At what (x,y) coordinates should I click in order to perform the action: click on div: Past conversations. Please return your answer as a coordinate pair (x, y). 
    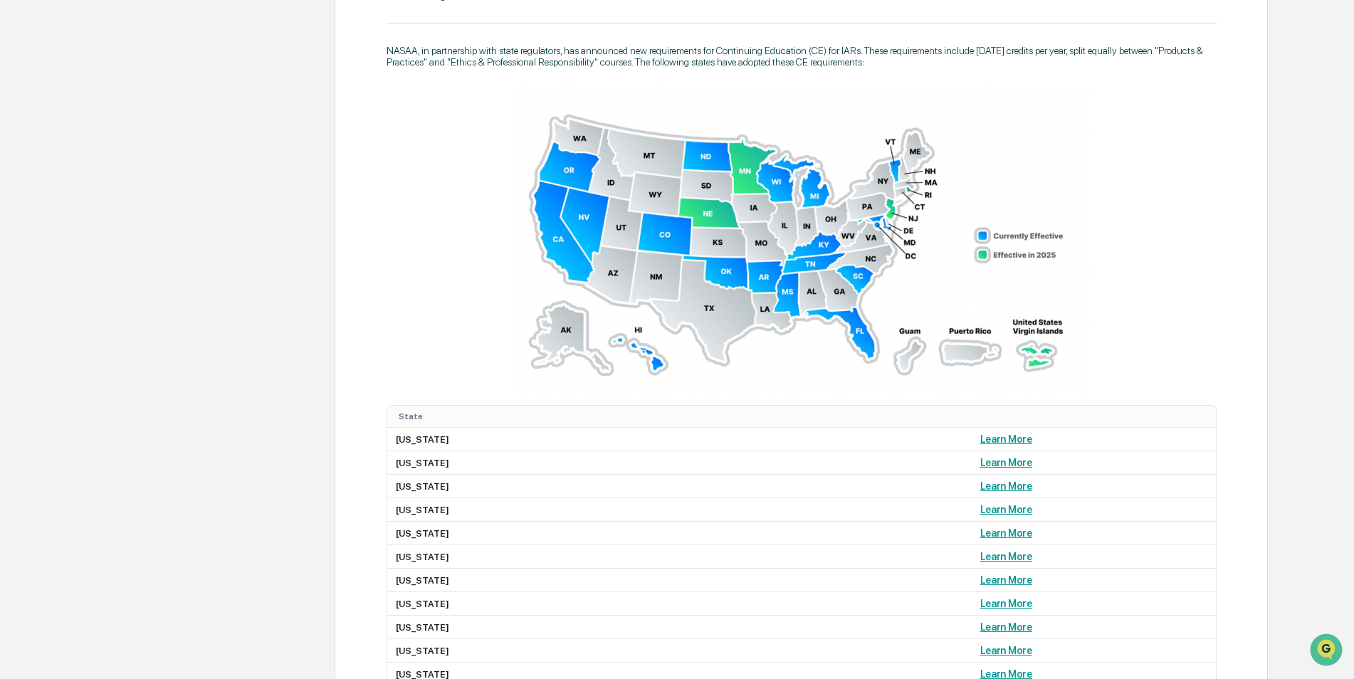
    Looking at the image, I should click on (55, 164).